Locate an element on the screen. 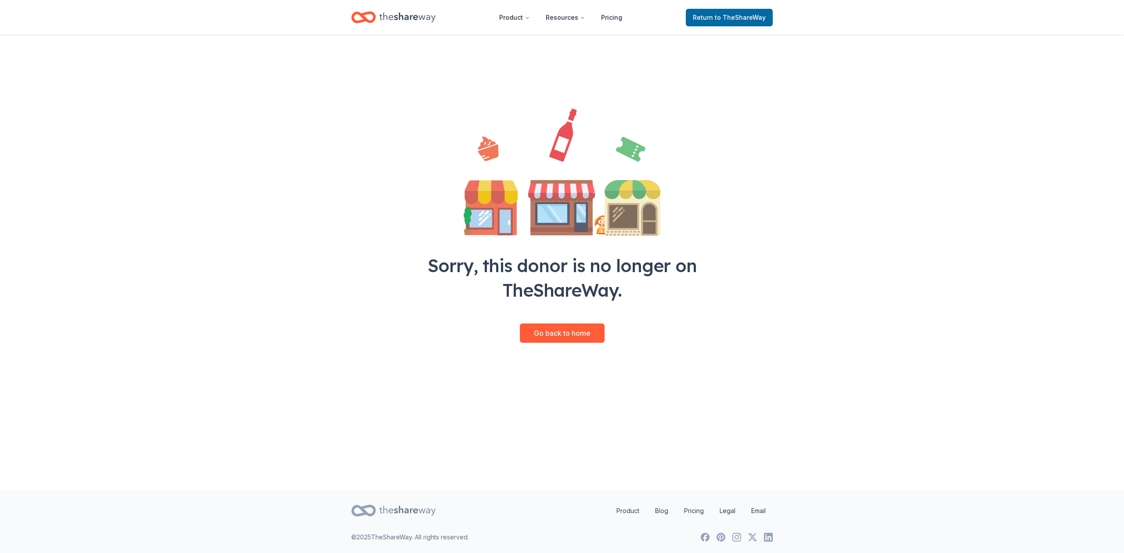  button: Product is located at coordinates (515, 18).